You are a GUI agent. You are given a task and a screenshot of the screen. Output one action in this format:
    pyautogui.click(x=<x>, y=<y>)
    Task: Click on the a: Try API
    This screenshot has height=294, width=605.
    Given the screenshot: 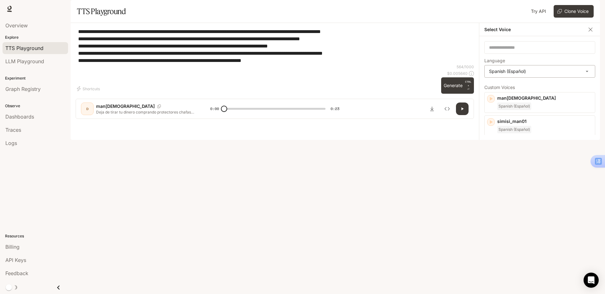 What is the action you would take?
    pyautogui.click(x=538, y=11)
    